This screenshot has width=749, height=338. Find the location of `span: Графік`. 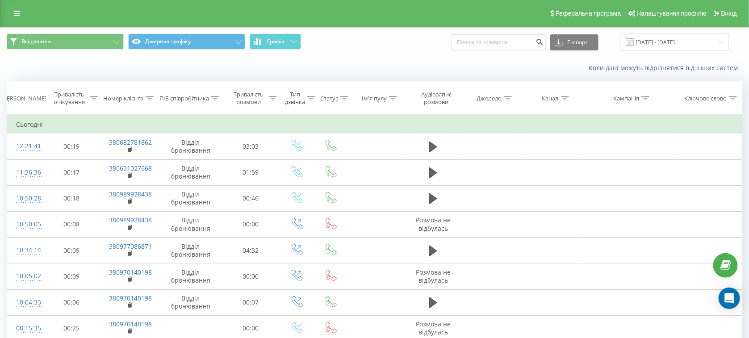

span: Графік is located at coordinates (276, 42).